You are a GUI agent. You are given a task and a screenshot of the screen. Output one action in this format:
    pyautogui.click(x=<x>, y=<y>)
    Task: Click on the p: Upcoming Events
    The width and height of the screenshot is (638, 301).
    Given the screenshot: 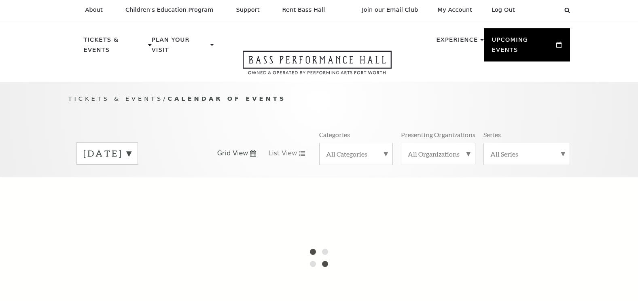 What is the action you would take?
    pyautogui.click(x=523, y=47)
    